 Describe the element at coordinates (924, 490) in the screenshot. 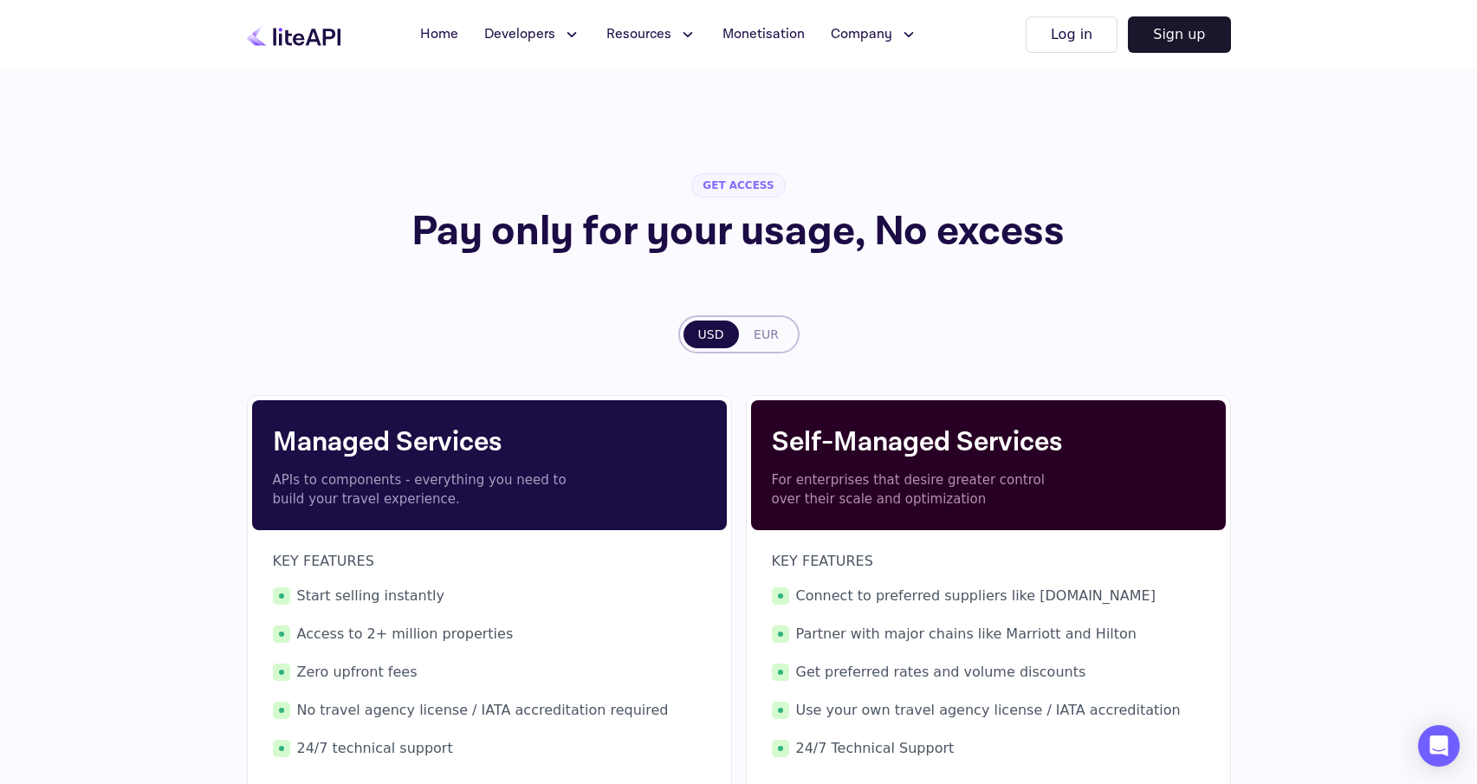

I see `p: For enterprises that desire greater control over their scale and optimization` at that location.